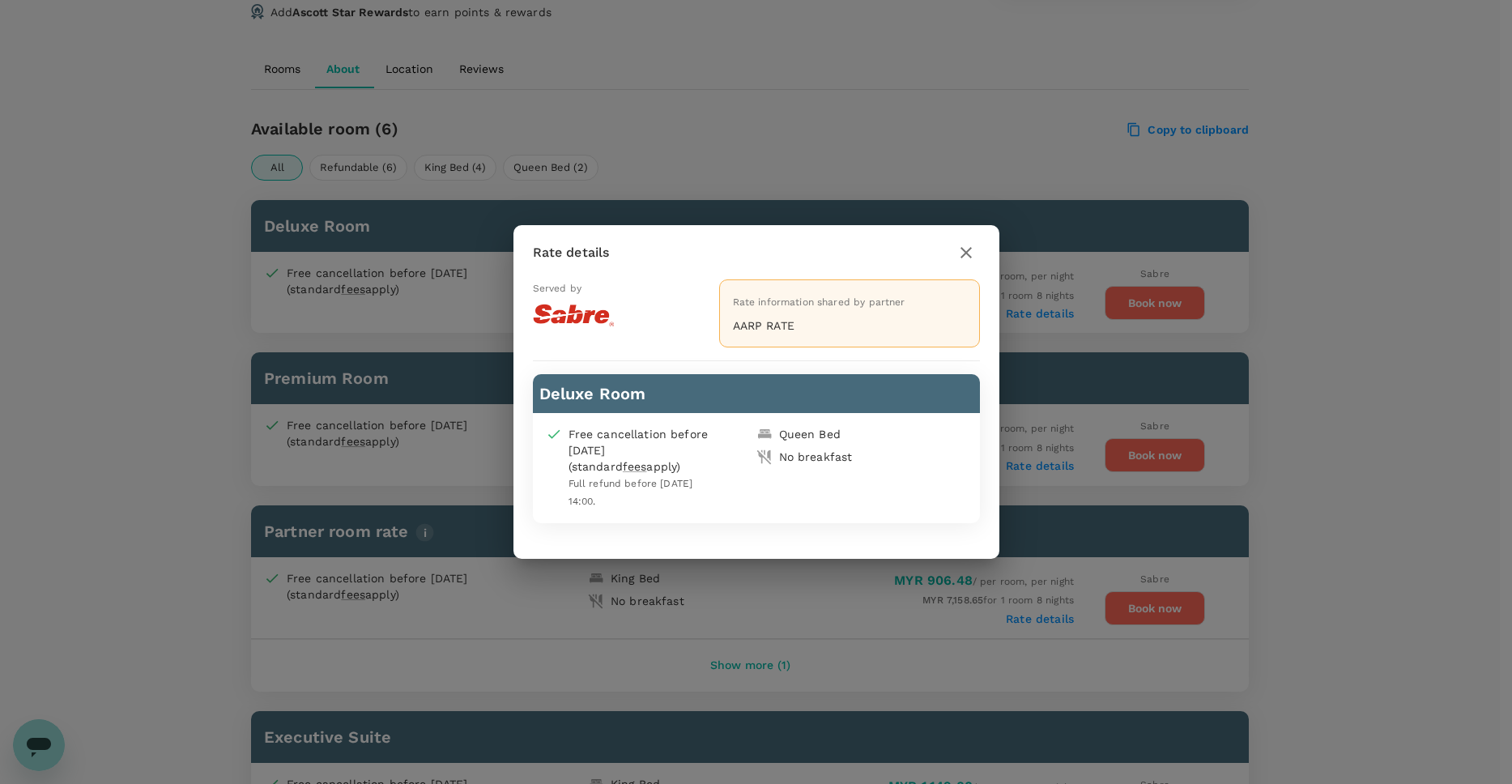 The width and height of the screenshot is (1512, 784). I want to click on span: Rate information shared by partner, so click(819, 302).